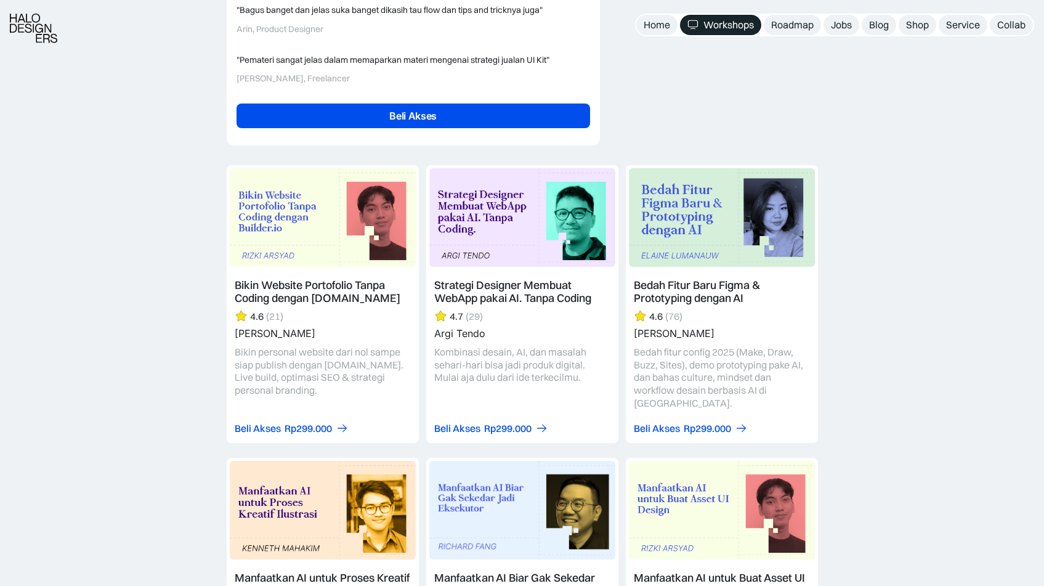  Describe the element at coordinates (879, 25) in the screenshot. I see `a: Blog` at that location.